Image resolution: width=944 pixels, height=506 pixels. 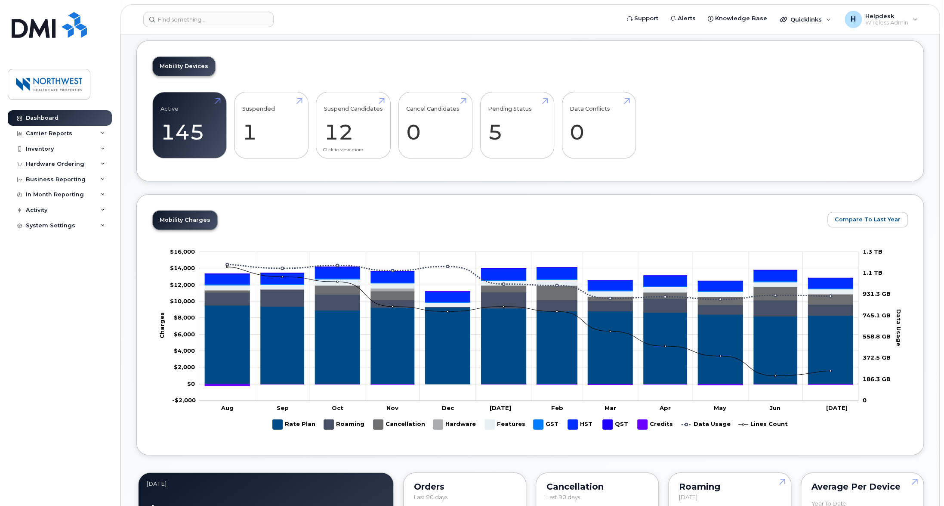 I want to click on g: GST, so click(x=546, y=424).